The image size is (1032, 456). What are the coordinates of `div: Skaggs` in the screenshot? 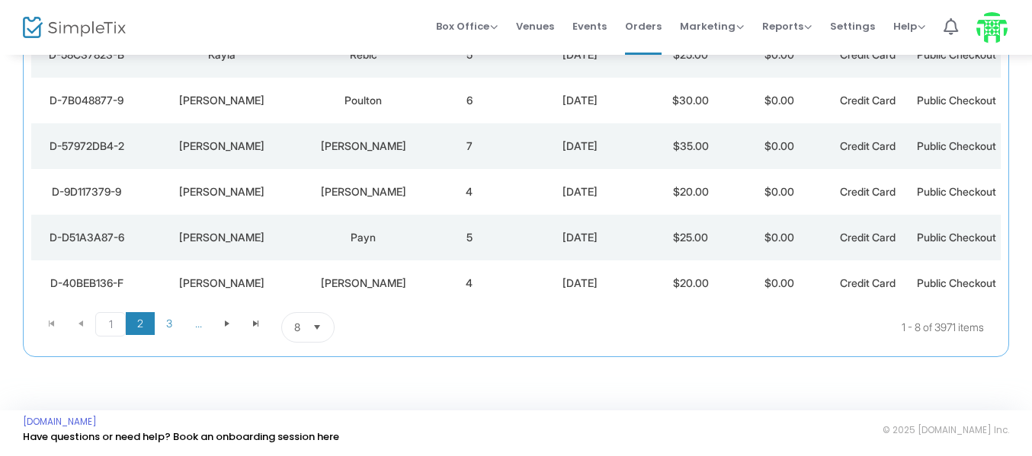 It's located at (363, 192).